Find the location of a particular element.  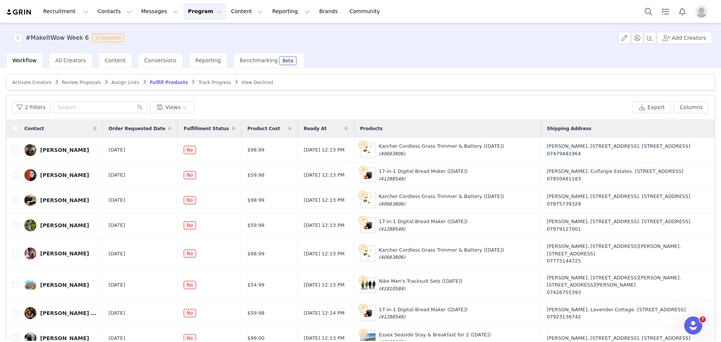

button: Notifications is located at coordinates (682, 11).